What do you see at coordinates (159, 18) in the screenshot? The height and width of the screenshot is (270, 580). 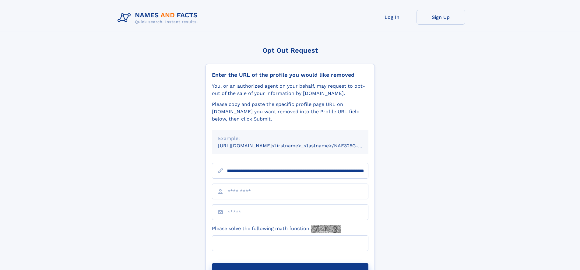 I see `img: Logo Names and Facts` at bounding box center [159, 18].